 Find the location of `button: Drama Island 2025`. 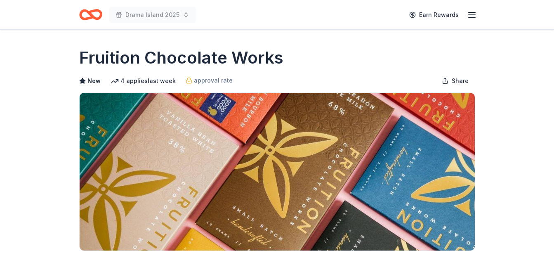

button: Drama Island 2025 is located at coordinates (152, 15).